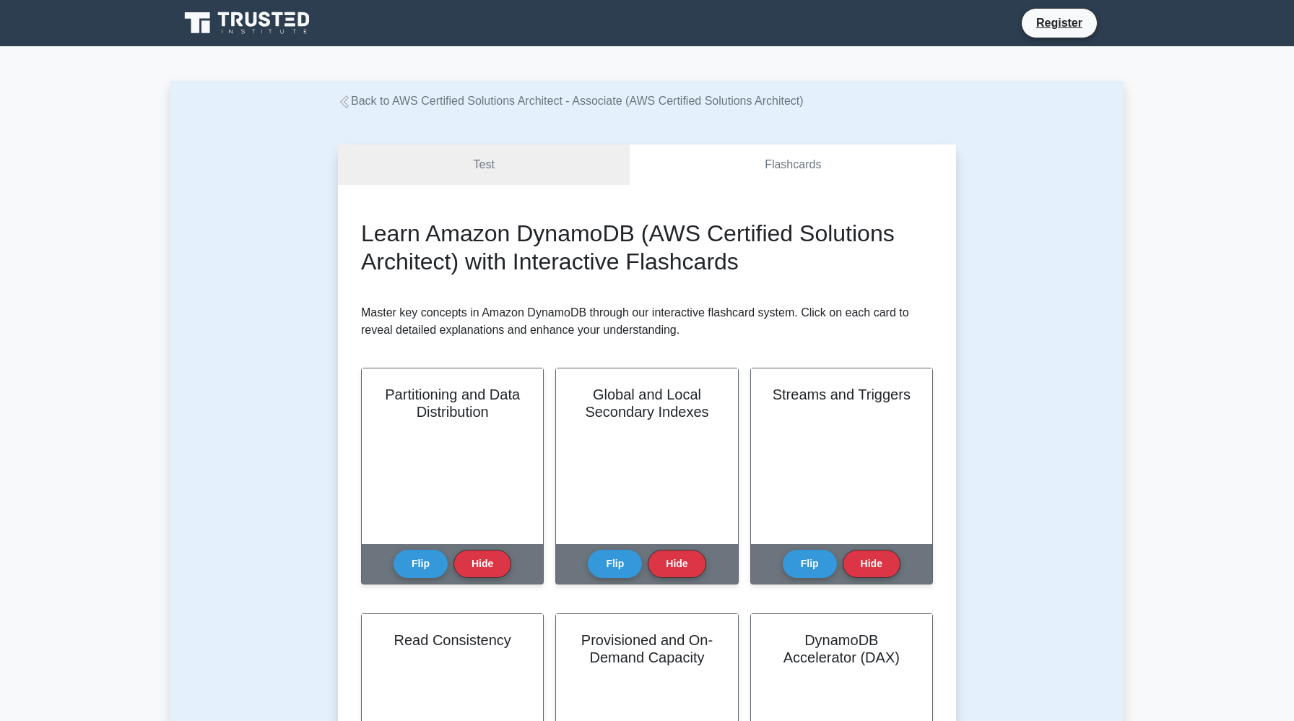 Image resolution: width=1294 pixels, height=721 pixels. What do you see at coordinates (646, 403) in the screenshot?
I see `h2: Global and Local Secondary Indexes` at bounding box center [646, 403].